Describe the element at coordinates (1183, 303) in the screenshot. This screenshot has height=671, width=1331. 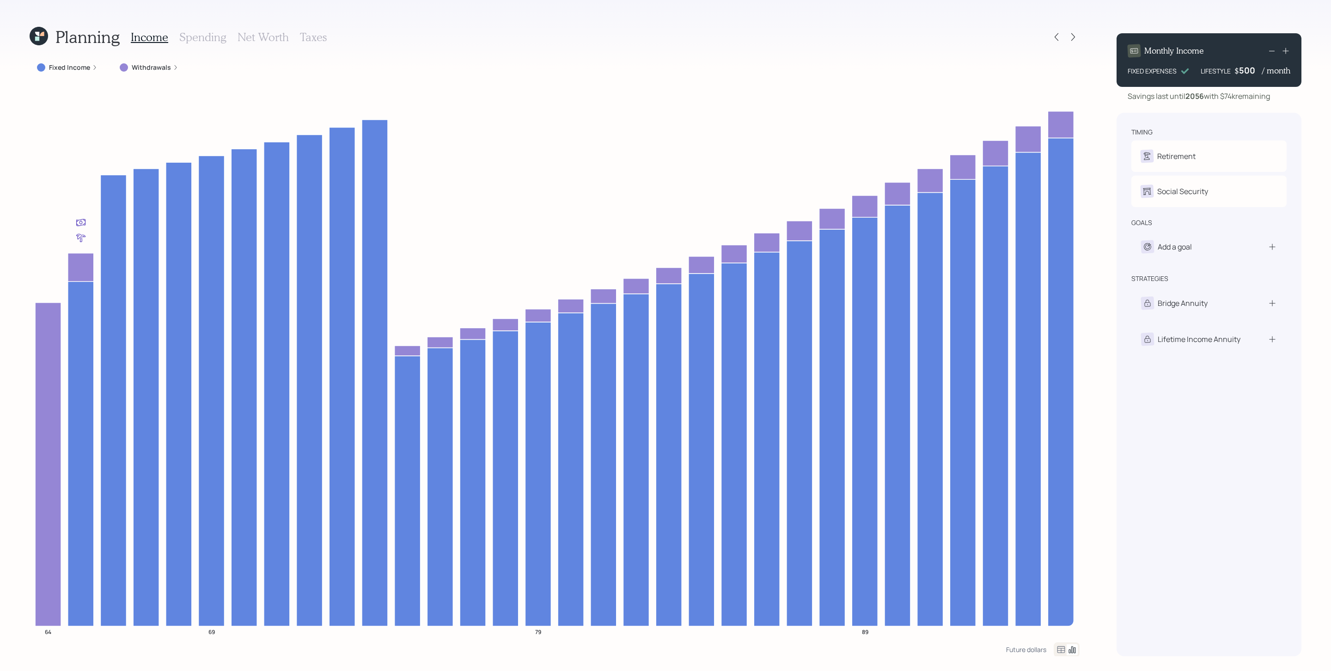
I see `div: Bridge Annuity` at that location.